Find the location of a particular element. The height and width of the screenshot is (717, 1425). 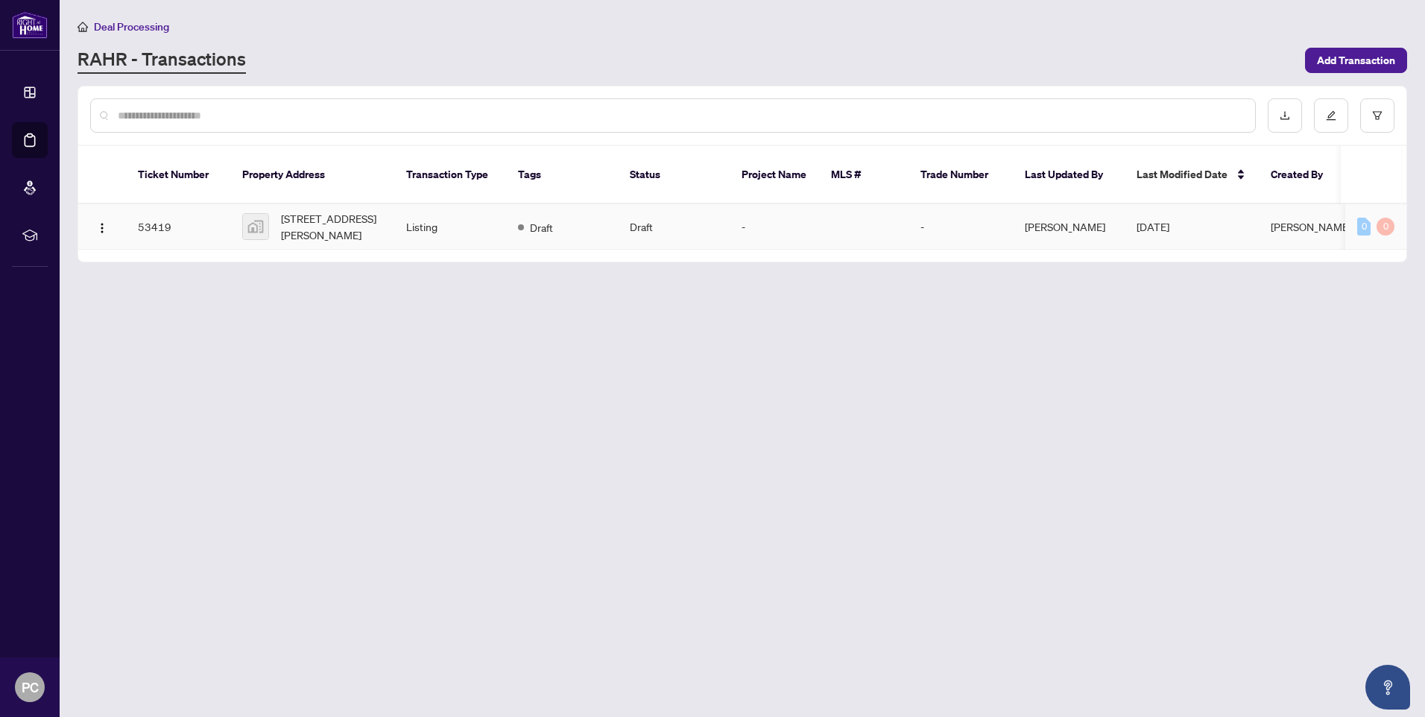

th: Project Name is located at coordinates (774, 175).